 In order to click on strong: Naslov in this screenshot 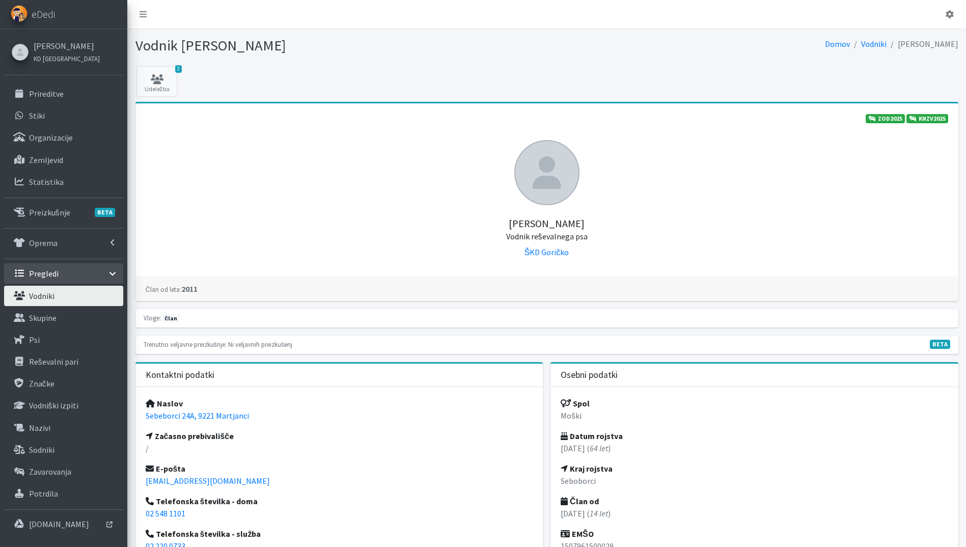, I will do `click(164, 403)`.